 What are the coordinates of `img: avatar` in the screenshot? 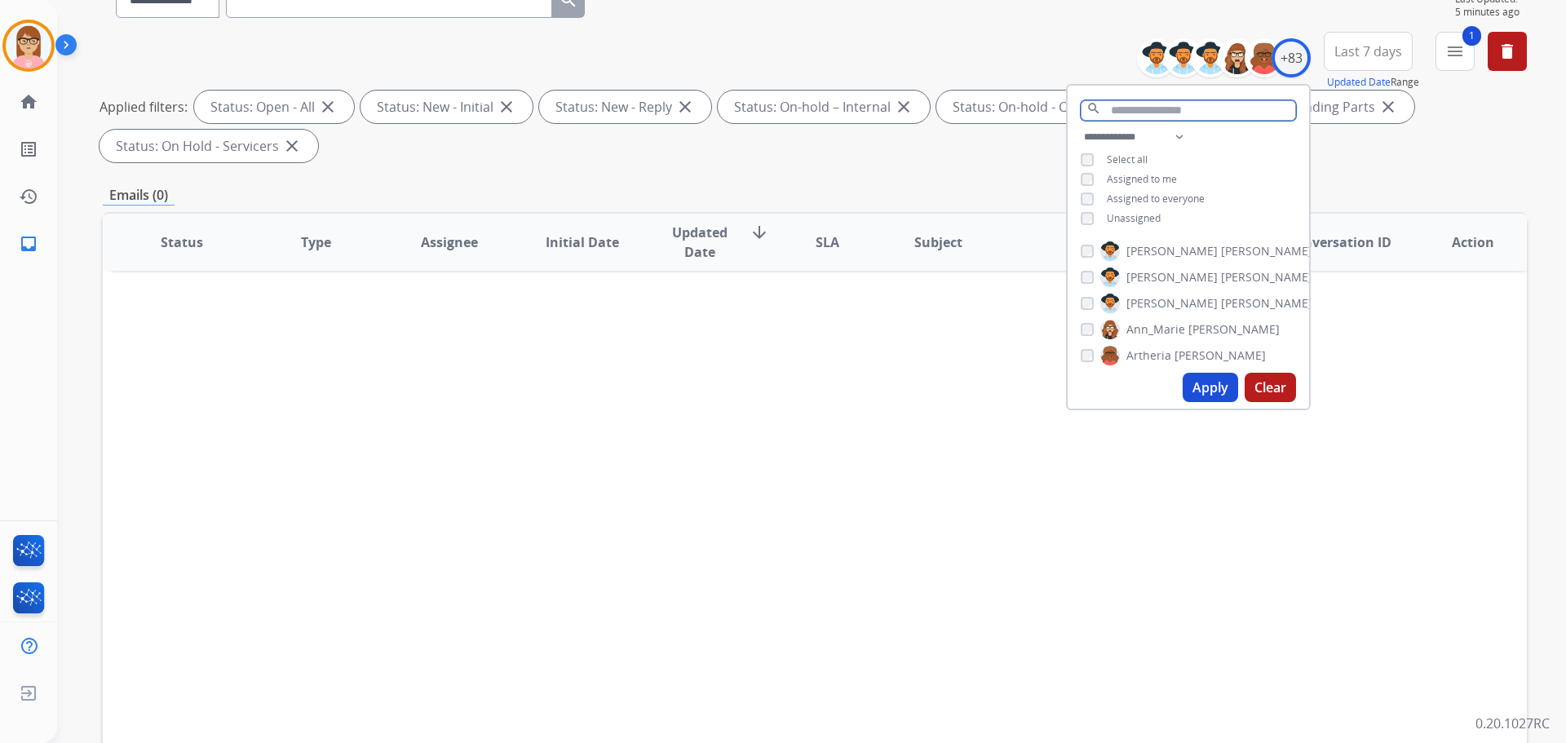 It's located at (29, 46).